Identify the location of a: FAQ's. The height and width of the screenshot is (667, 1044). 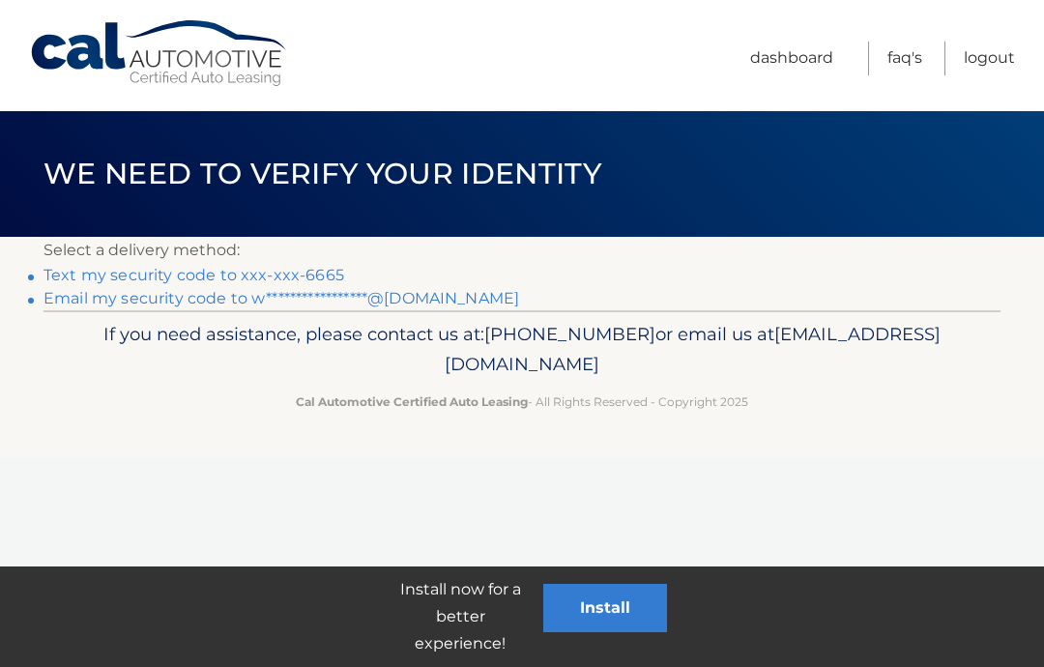
(905, 58).